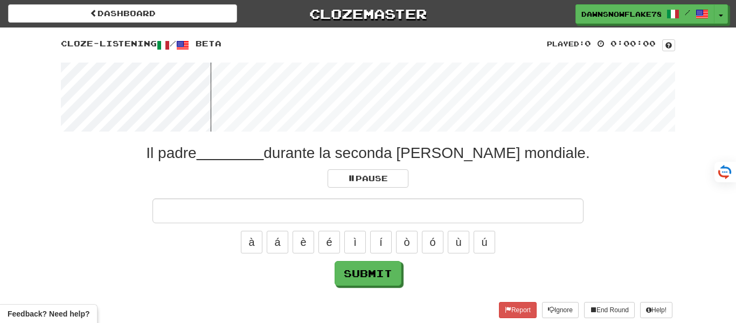 The width and height of the screenshot is (736, 323). I want to click on button: ù, so click(458, 242).